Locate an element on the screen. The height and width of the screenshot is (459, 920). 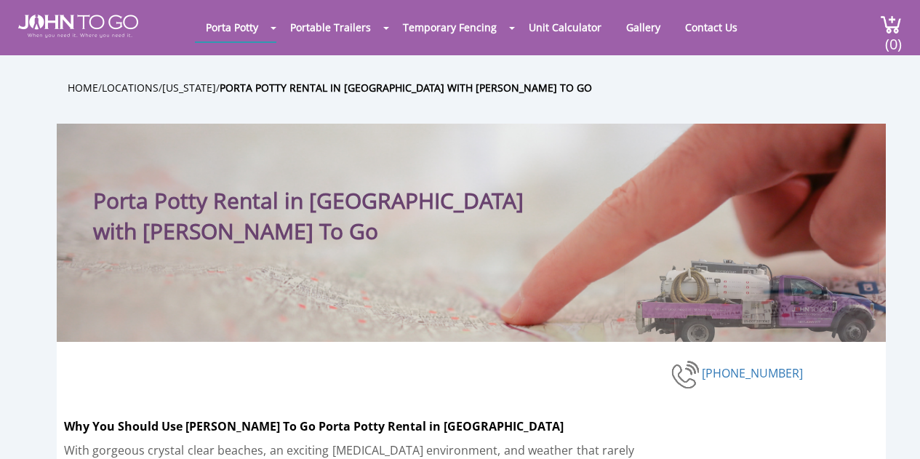
a: Unit Calculator is located at coordinates (565, 27).